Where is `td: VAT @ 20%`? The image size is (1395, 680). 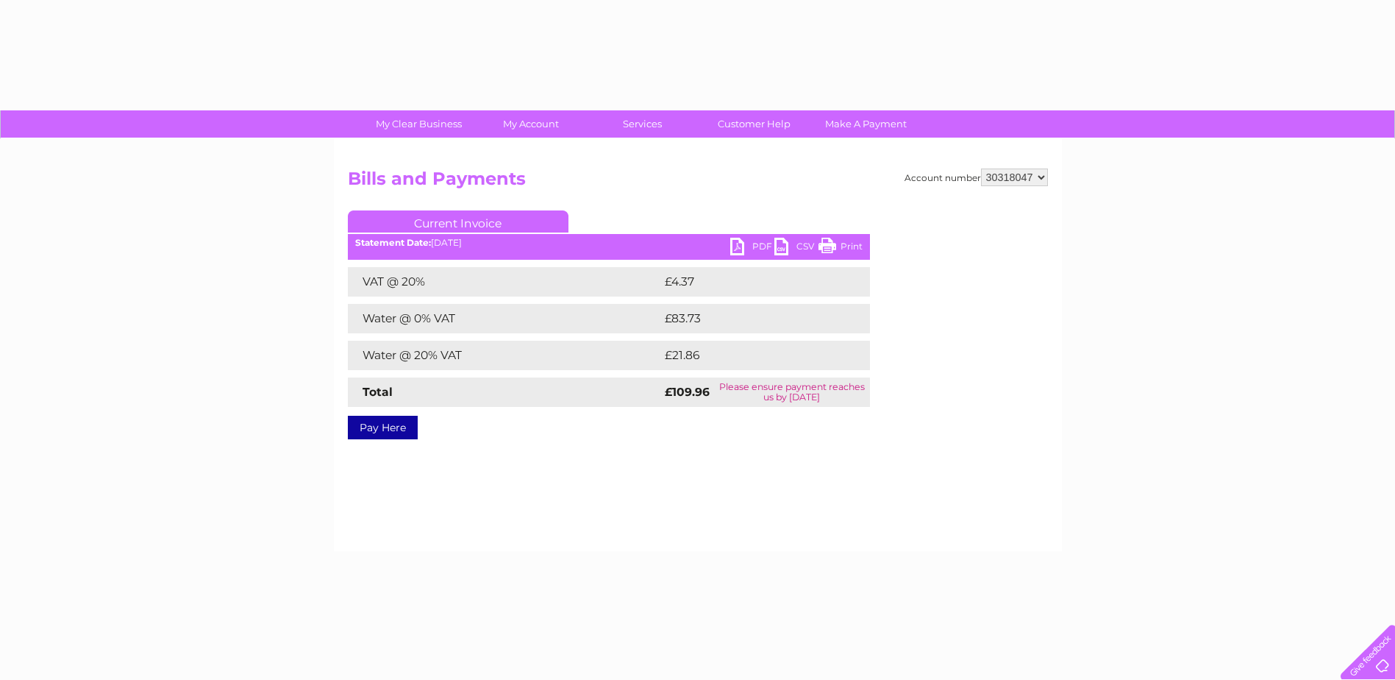 td: VAT @ 20% is located at coordinates (504, 282).